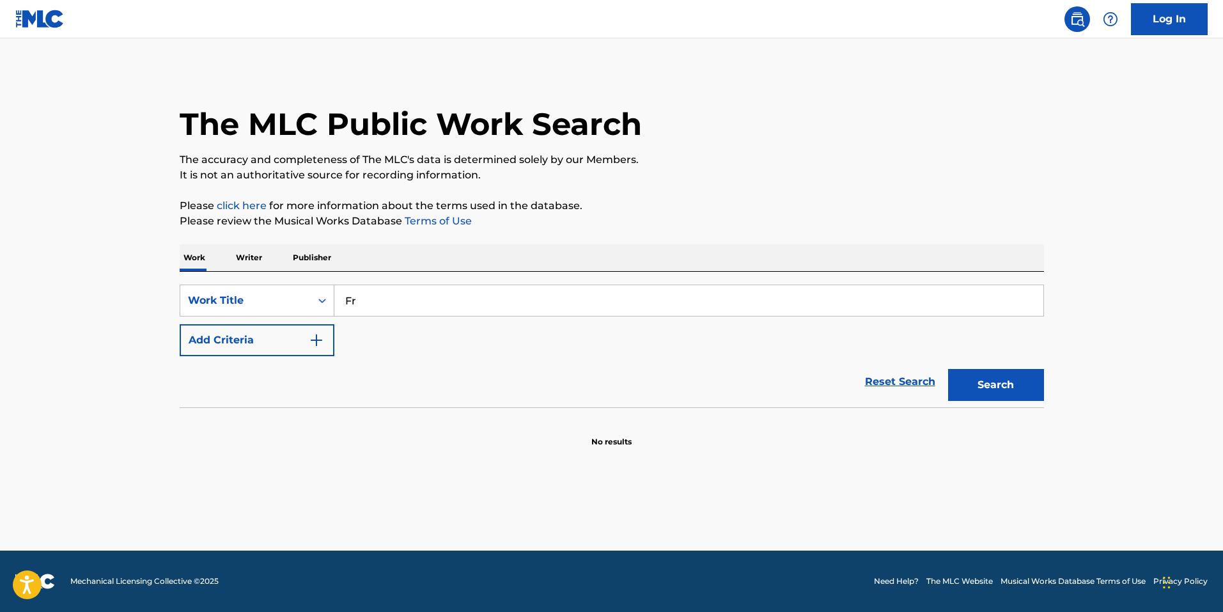 The image size is (1223, 612). I want to click on div: Drag, so click(1166, 582).